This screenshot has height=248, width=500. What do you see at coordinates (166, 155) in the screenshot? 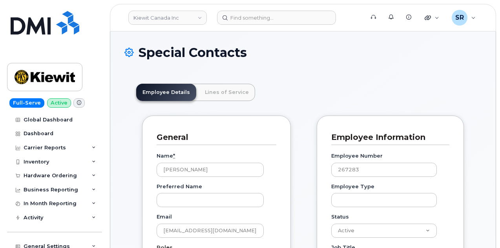
I see `label: Name` at bounding box center [166, 155].